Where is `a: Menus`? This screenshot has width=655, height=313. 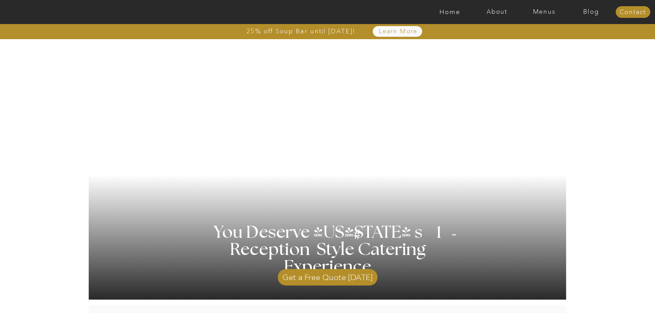 a: Menus is located at coordinates (544, 12).